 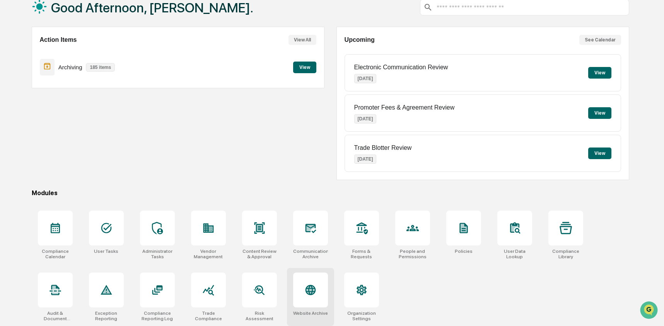 What do you see at coordinates (80, 101) in the screenshot?
I see `span: Attestations` at bounding box center [80, 101].